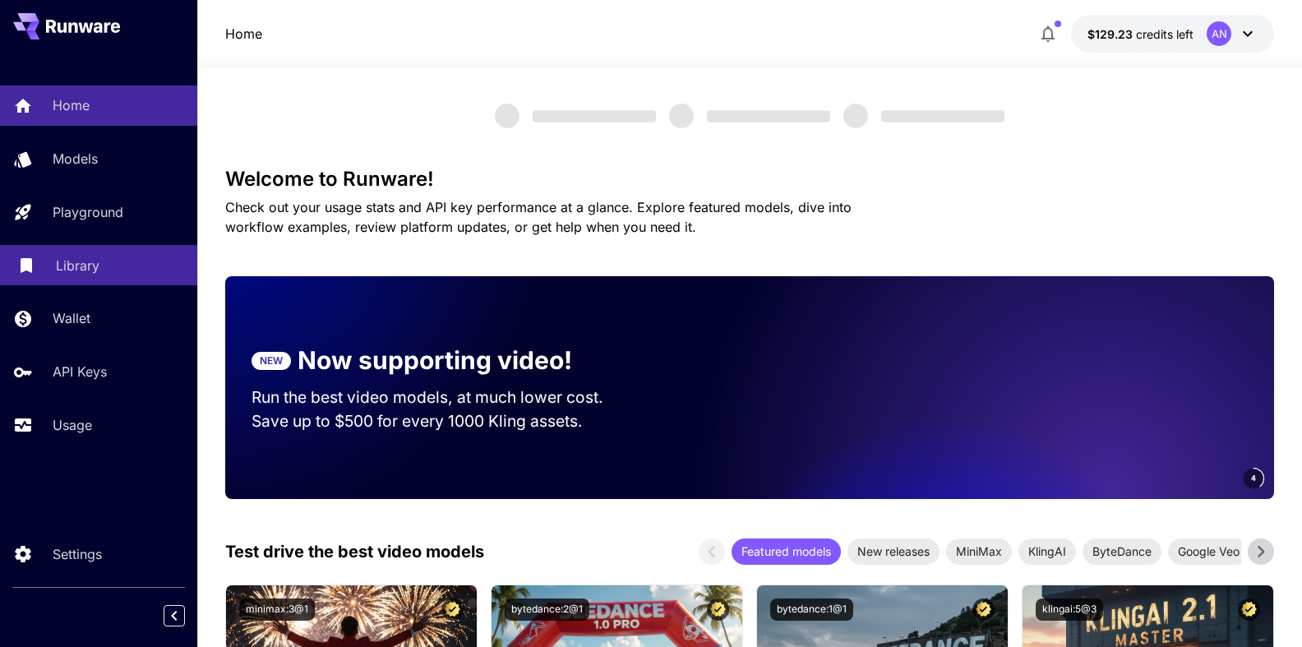 The image size is (1302, 647). I want to click on p: Save up to $500 for every 1000 Kling assets., so click(443, 421).